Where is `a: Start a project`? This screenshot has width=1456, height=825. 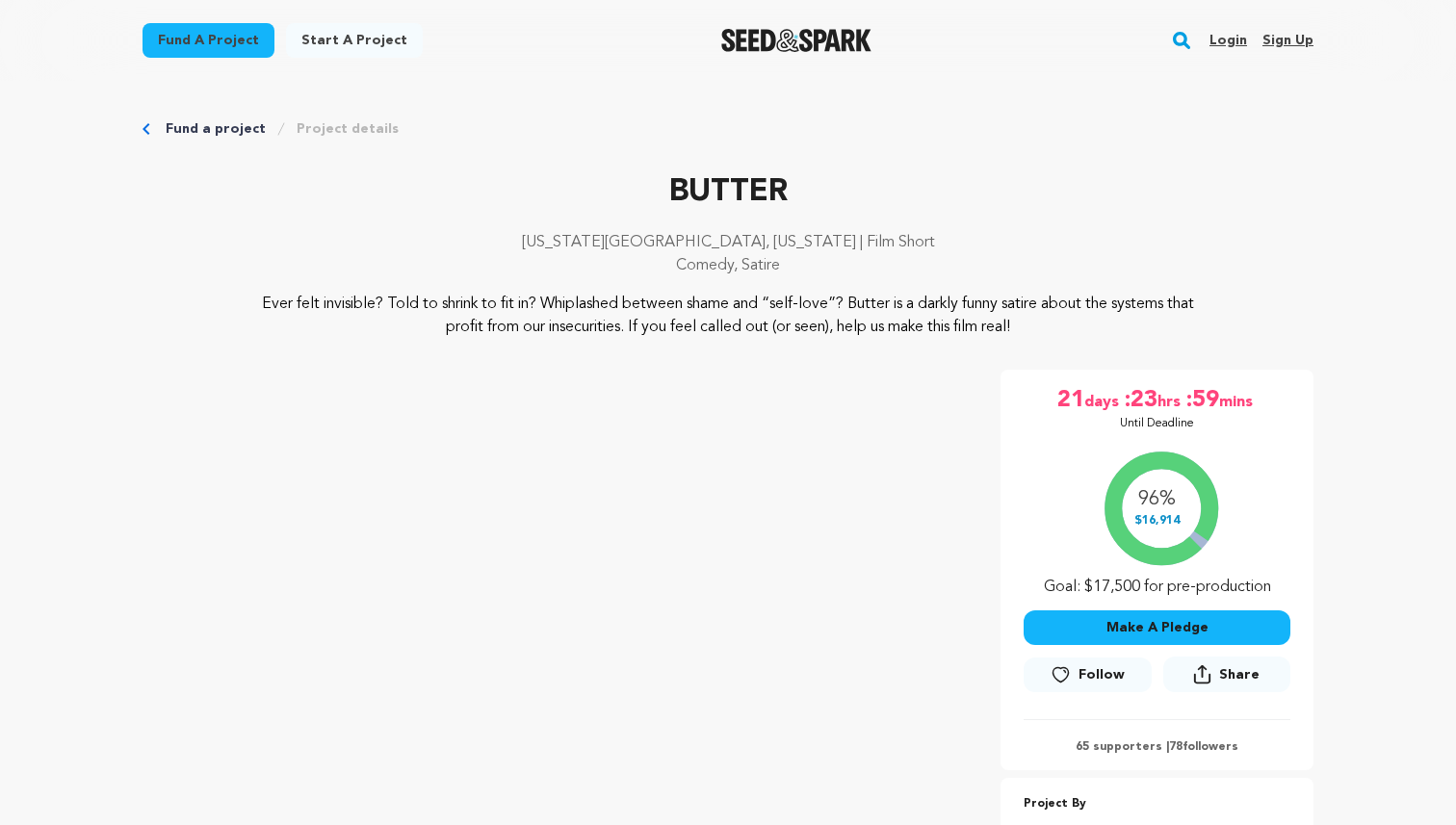
a: Start a project is located at coordinates (355, 41).